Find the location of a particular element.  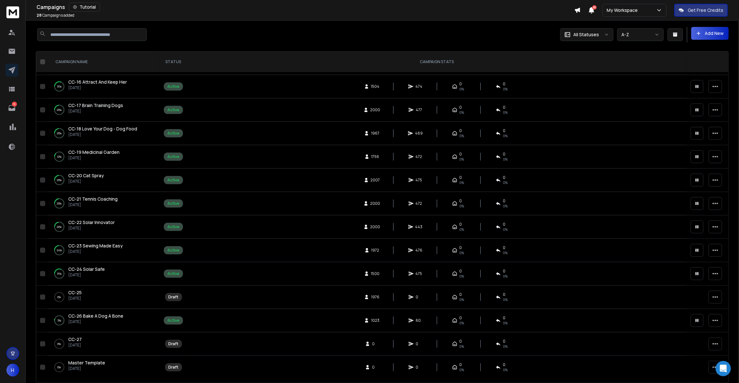

img: Profile image for Box is located at coordinates (23, 9).